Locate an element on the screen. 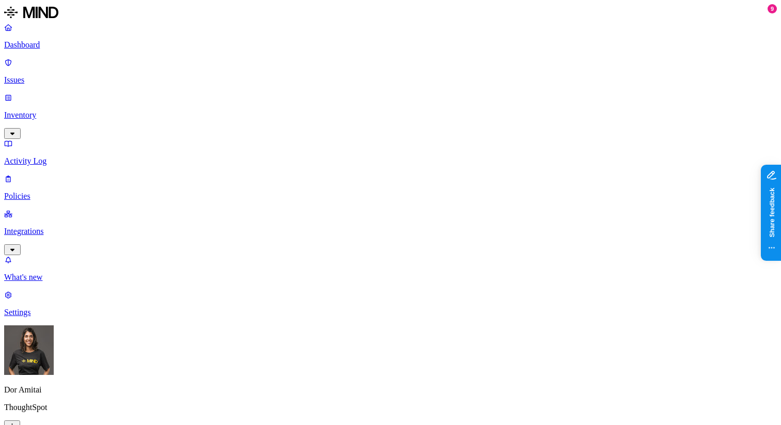 The width and height of the screenshot is (781, 425). p: Settings is located at coordinates (390, 312).